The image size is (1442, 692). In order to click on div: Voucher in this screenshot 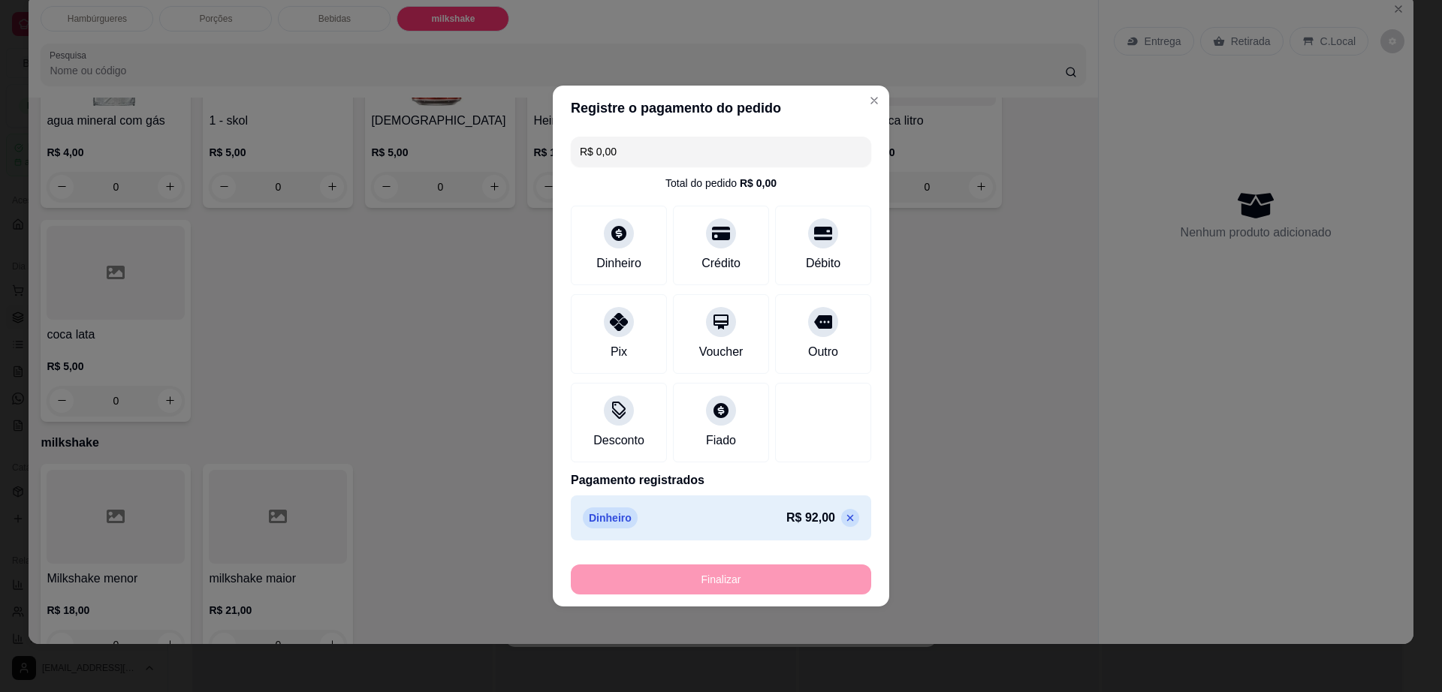, I will do `click(721, 352)`.